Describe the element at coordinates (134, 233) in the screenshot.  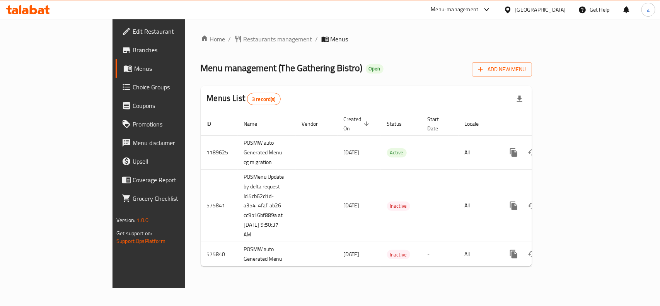
I see `span: Get support on:` at that location.